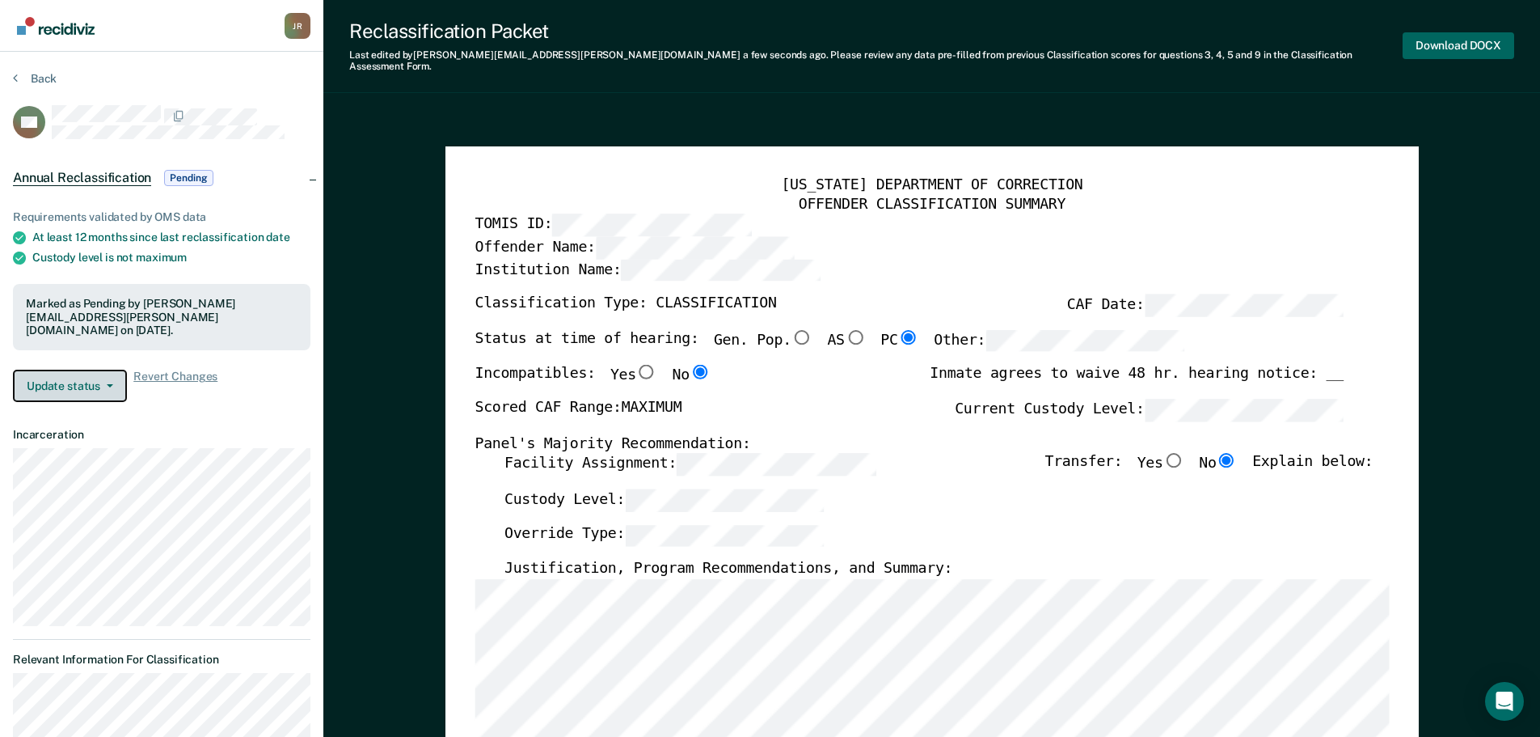 The height and width of the screenshot is (737, 1540). I want to click on input: PC, so click(908, 336).